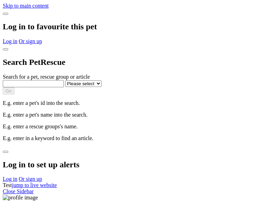 The image size is (271, 207). Describe the element at coordinates (135, 62) in the screenshot. I see `h2: Search PetRescue` at that location.